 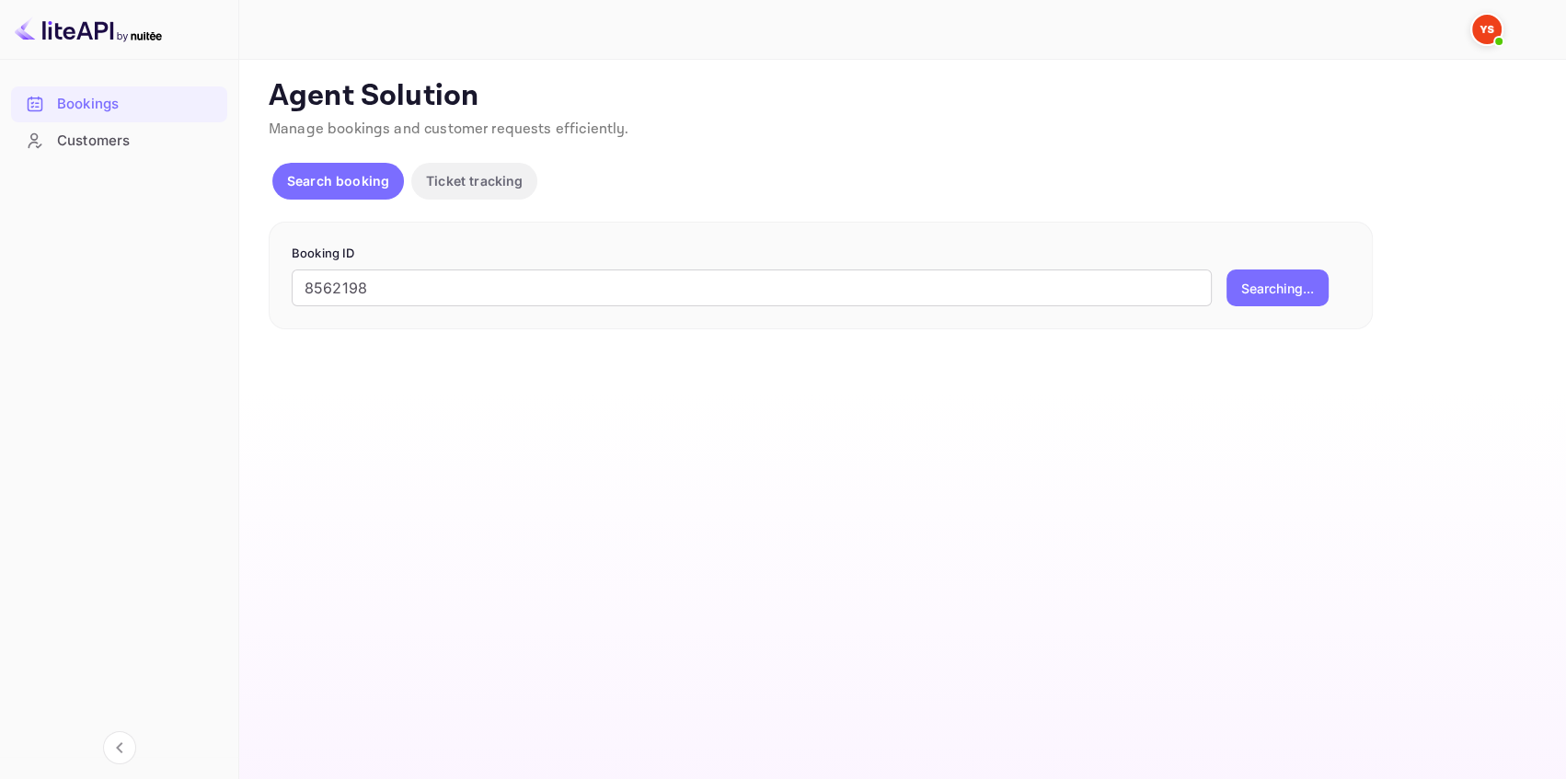 What do you see at coordinates (338, 180) in the screenshot?
I see `p: Search booking` at bounding box center [338, 180].